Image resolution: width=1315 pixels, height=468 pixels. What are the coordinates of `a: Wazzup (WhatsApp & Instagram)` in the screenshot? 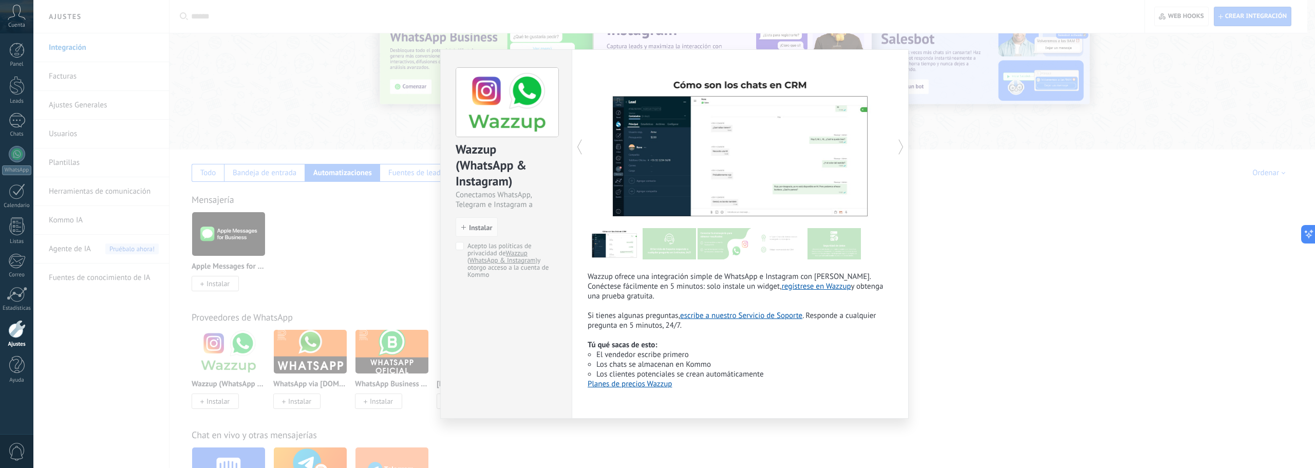 It's located at (502, 256).